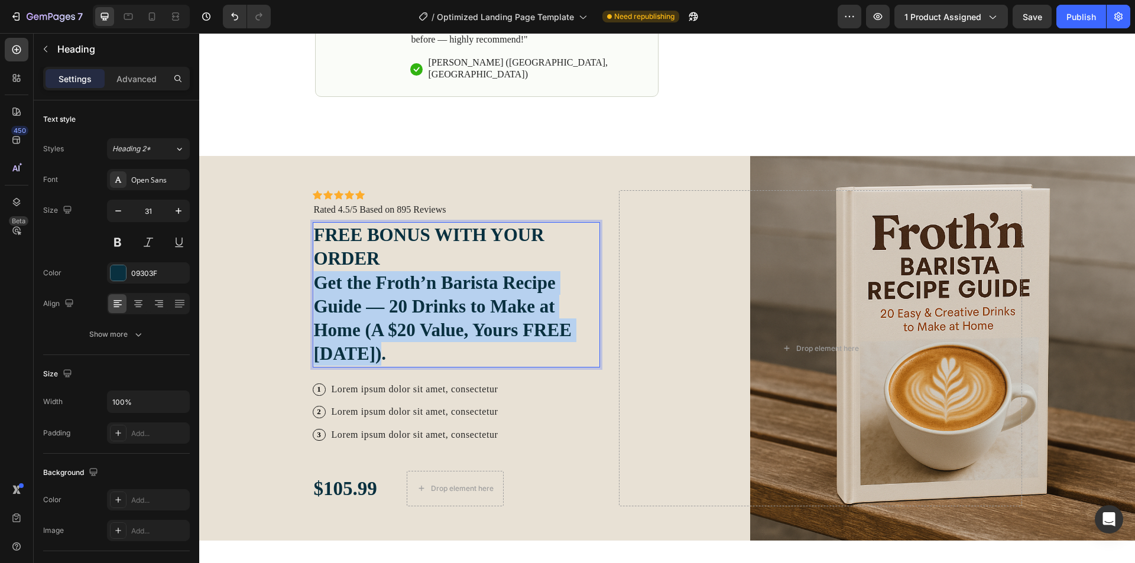  Describe the element at coordinates (60, 304) in the screenshot. I see `div: Align` at that location.